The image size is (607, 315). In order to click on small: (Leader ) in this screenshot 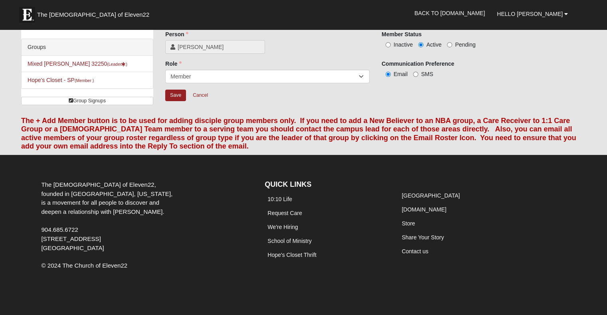, I will do `click(117, 64)`.